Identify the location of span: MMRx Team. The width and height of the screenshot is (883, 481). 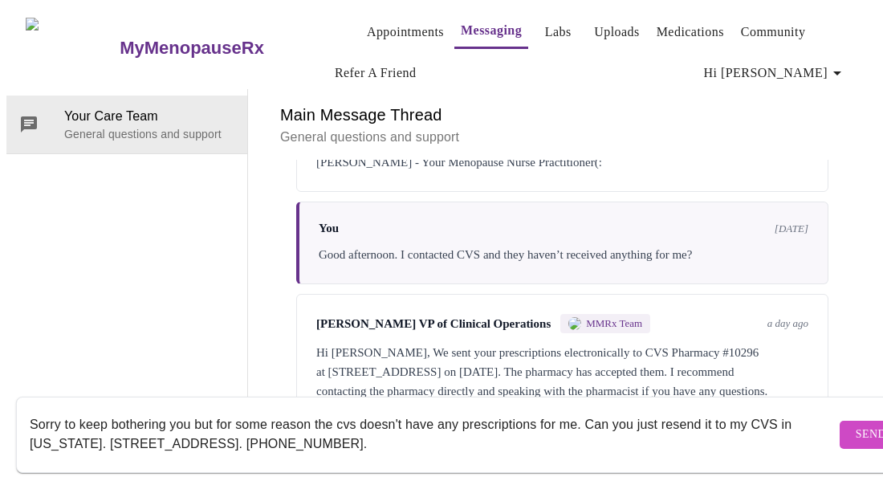
(614, 323).